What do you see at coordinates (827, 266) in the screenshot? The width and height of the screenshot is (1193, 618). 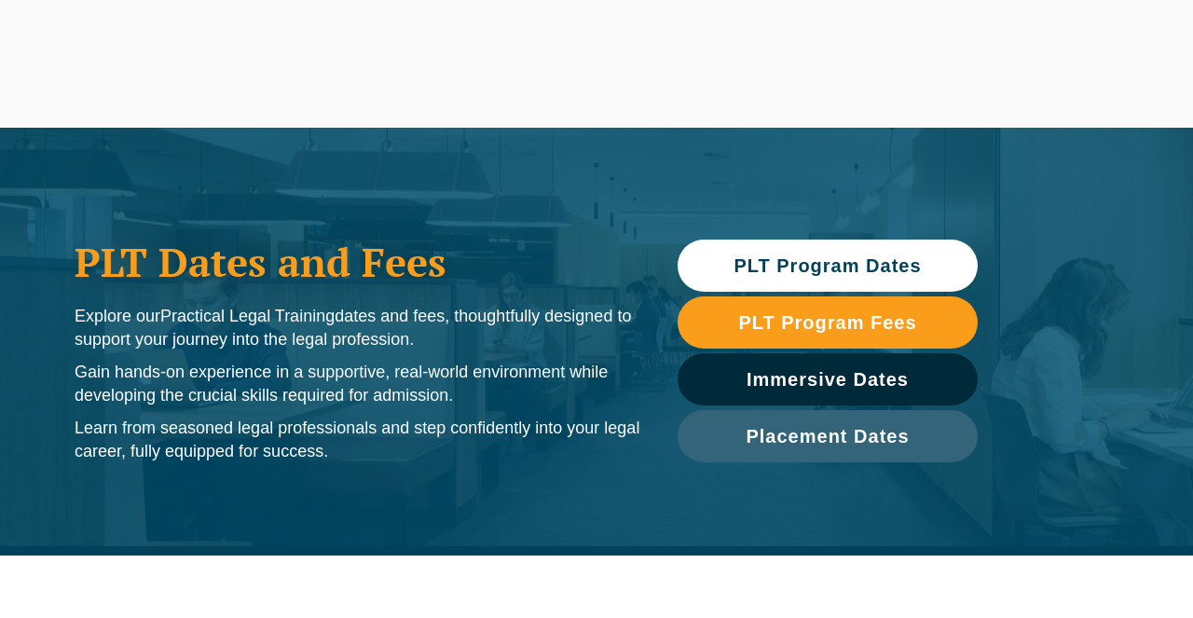 I see `span: PLT Program Dates` at bounding box center [827, 266].